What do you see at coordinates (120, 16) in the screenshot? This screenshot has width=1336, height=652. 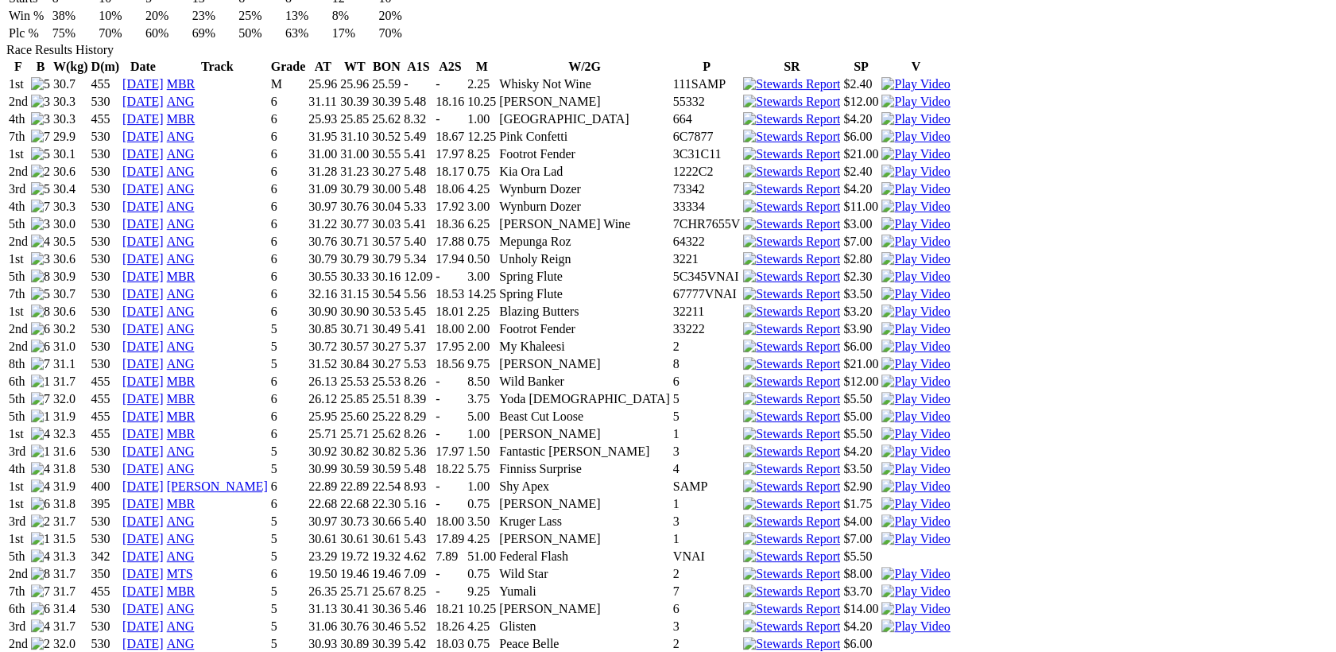 I see `td: 10%` at bounding box center [120, 16].